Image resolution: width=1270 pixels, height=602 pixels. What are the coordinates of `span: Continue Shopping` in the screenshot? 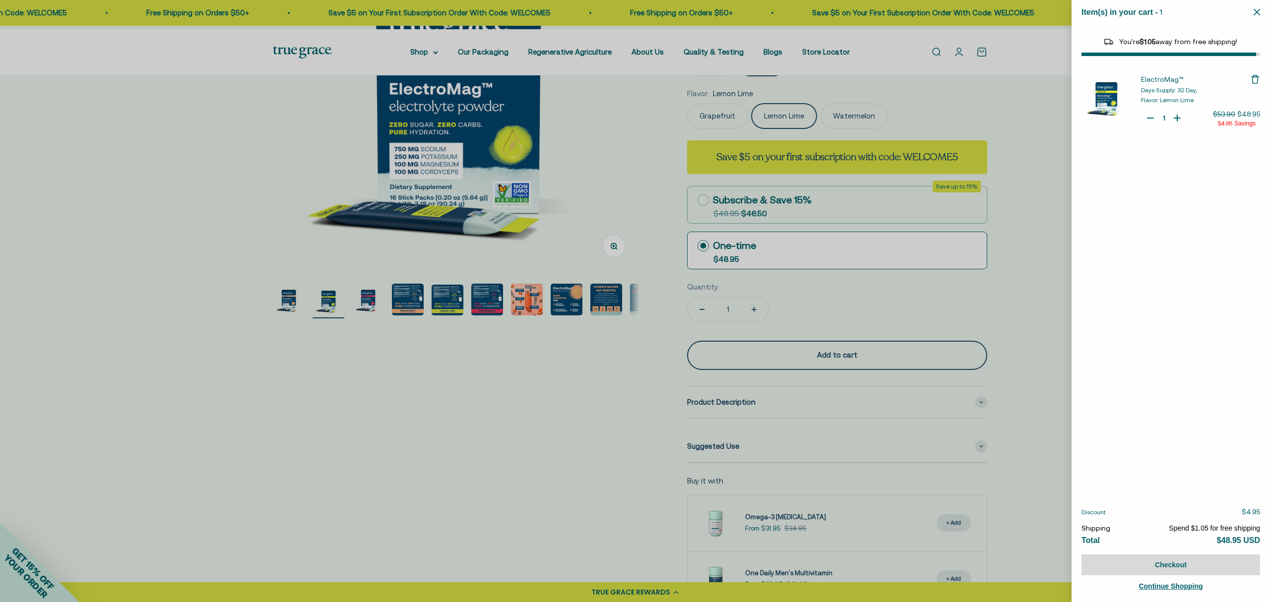 It's located at (1171, 587).